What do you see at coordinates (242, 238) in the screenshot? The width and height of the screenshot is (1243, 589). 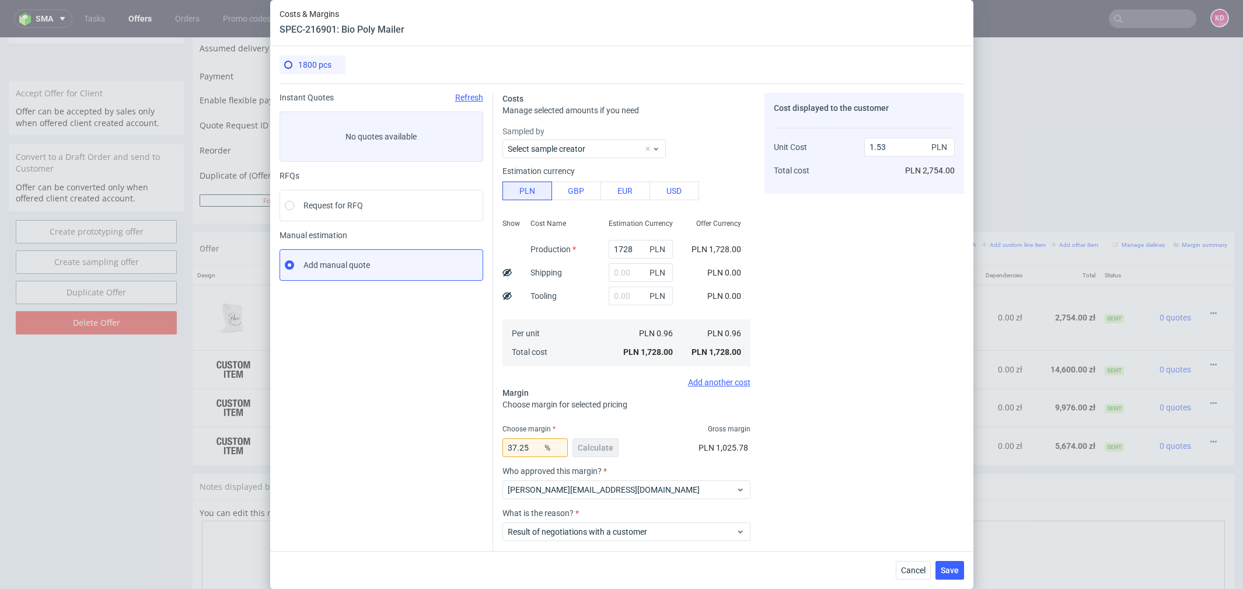 I see `th: Design` at bounding box center [242, 238].